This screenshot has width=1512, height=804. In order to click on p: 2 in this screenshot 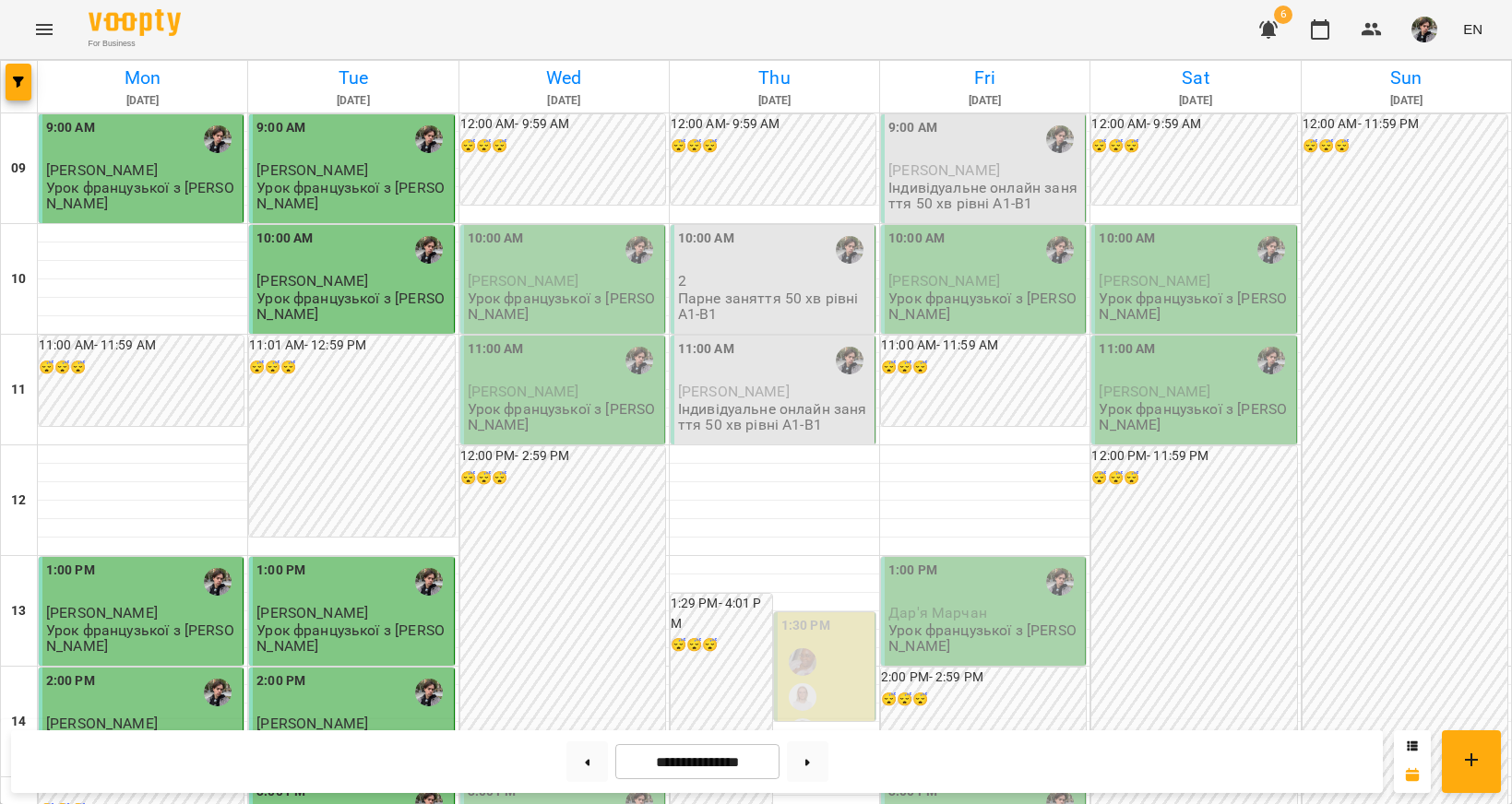, I will do `click(774, 280)`.